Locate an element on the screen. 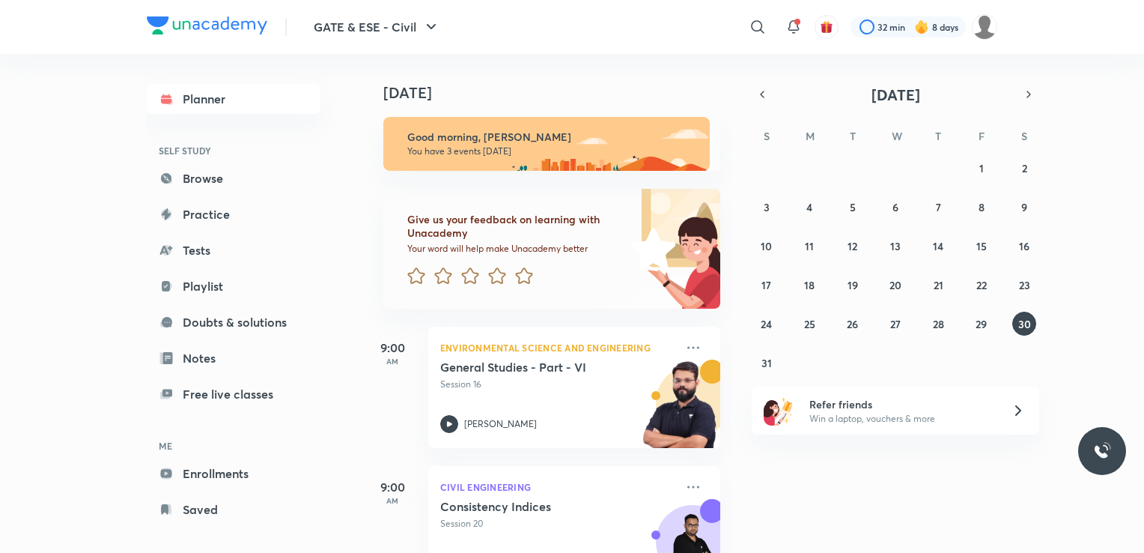 Image resolution: width=1144 pixels, height=553 pixels. p: Your word will help make Unacademy better is located at coordinates (517, 249).